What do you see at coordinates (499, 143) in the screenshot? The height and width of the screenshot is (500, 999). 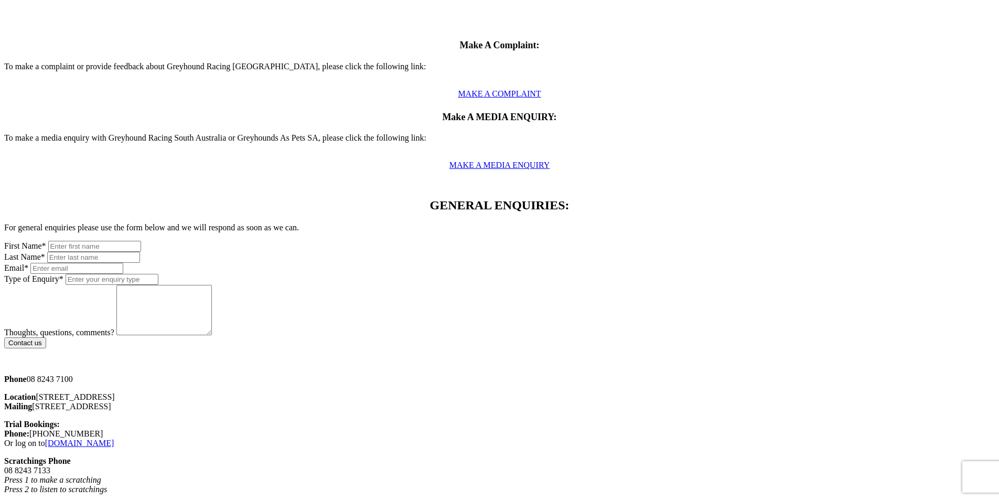 I see `p: To make a media enquiry with Greyhound Racing South Australia or Greyhounds As Pets SA, please cl...` at bounding box center [499, 143].